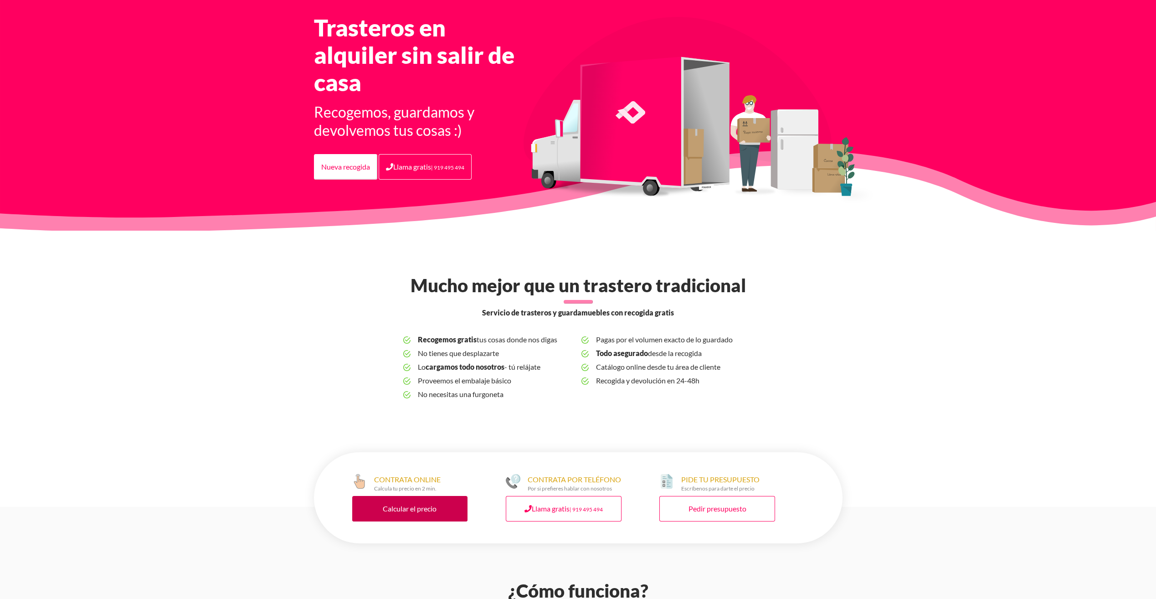  Describe the element at coordinates (496, 367) in the screenshot. I see `span: Lo - tú relájate` at that location.